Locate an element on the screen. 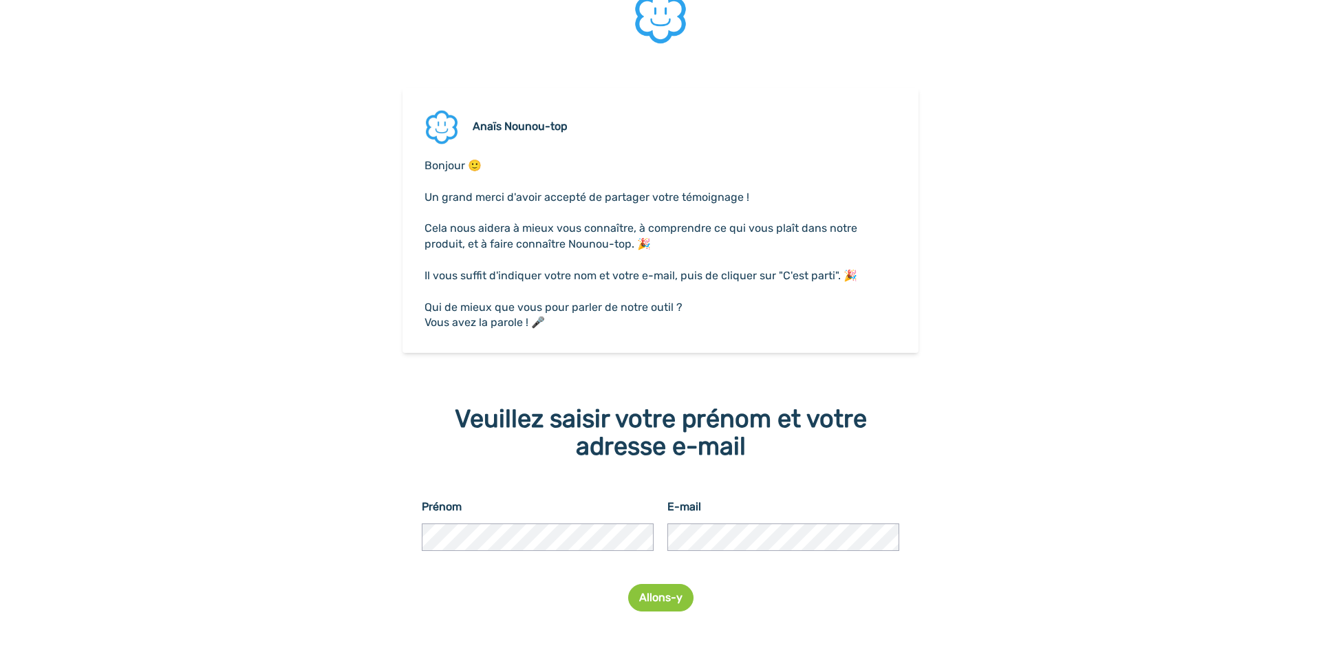 This screenshot has height=650, width=1321. span: Vous avez la parole ! 🎤 is located at coordinates (484, 322).